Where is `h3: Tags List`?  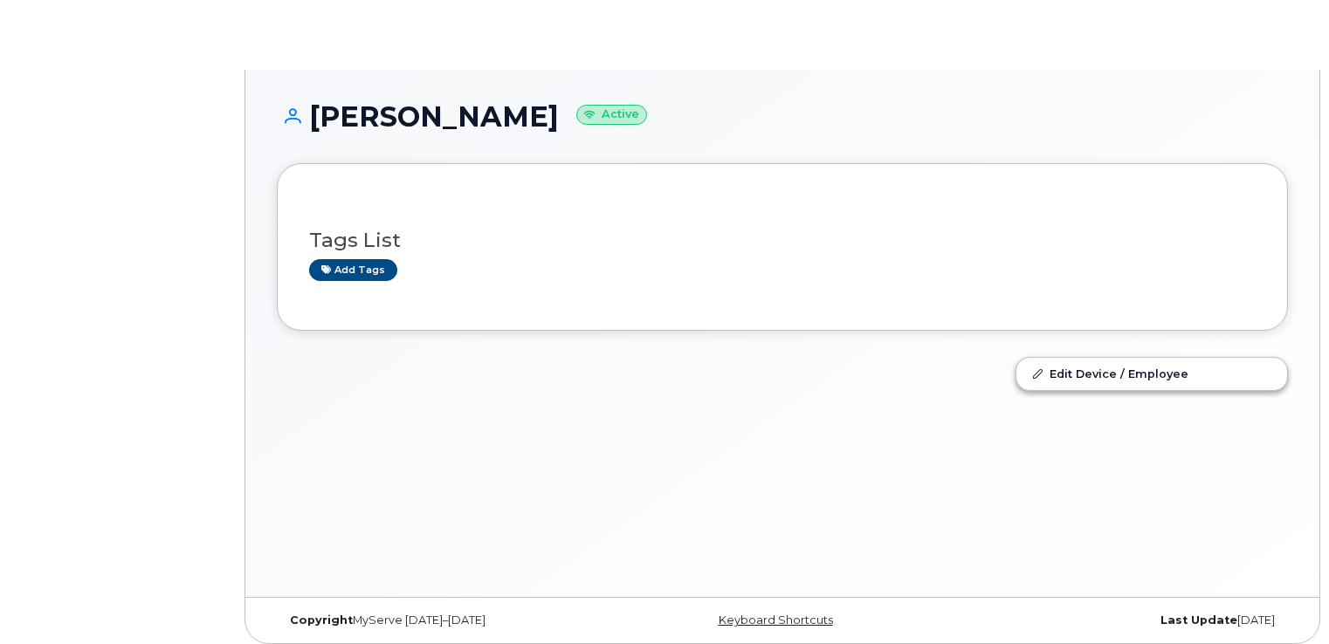
h3: Tags List is located at coordinates (782, 240).